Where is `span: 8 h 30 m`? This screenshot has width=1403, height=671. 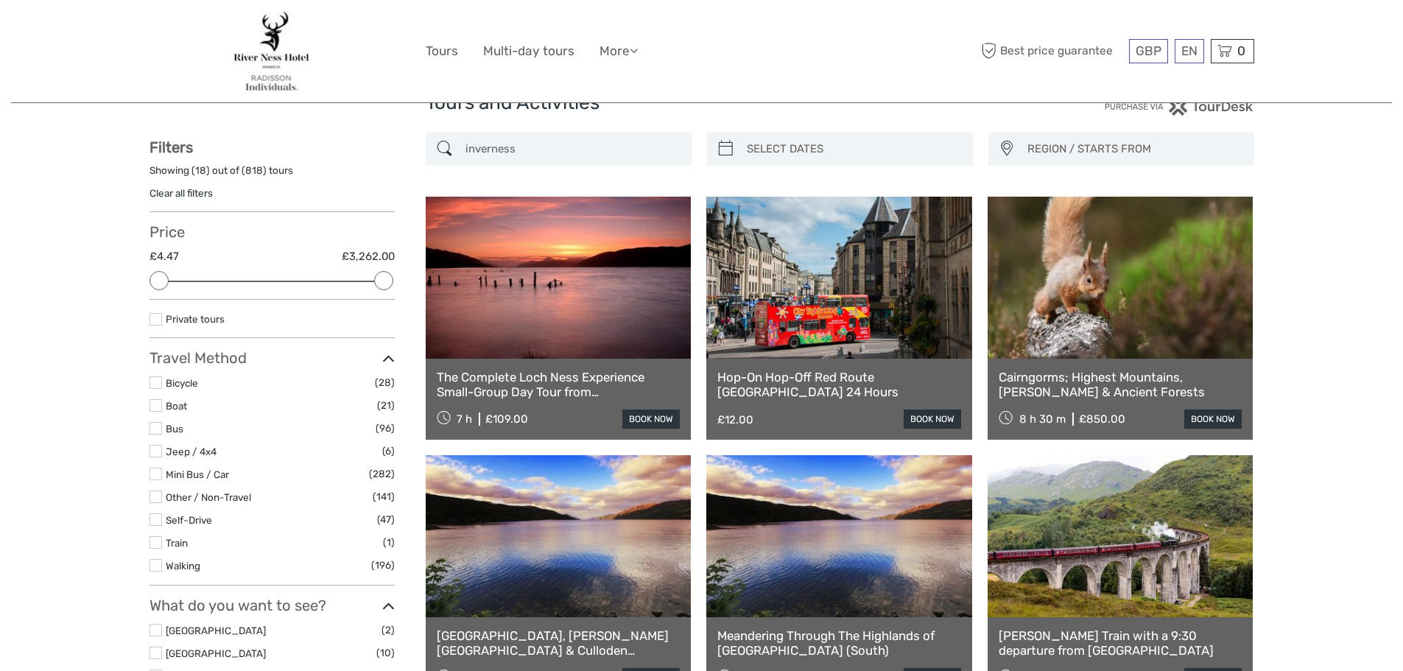 span: 8 h 30 m is located at coordinates (1042, 419).